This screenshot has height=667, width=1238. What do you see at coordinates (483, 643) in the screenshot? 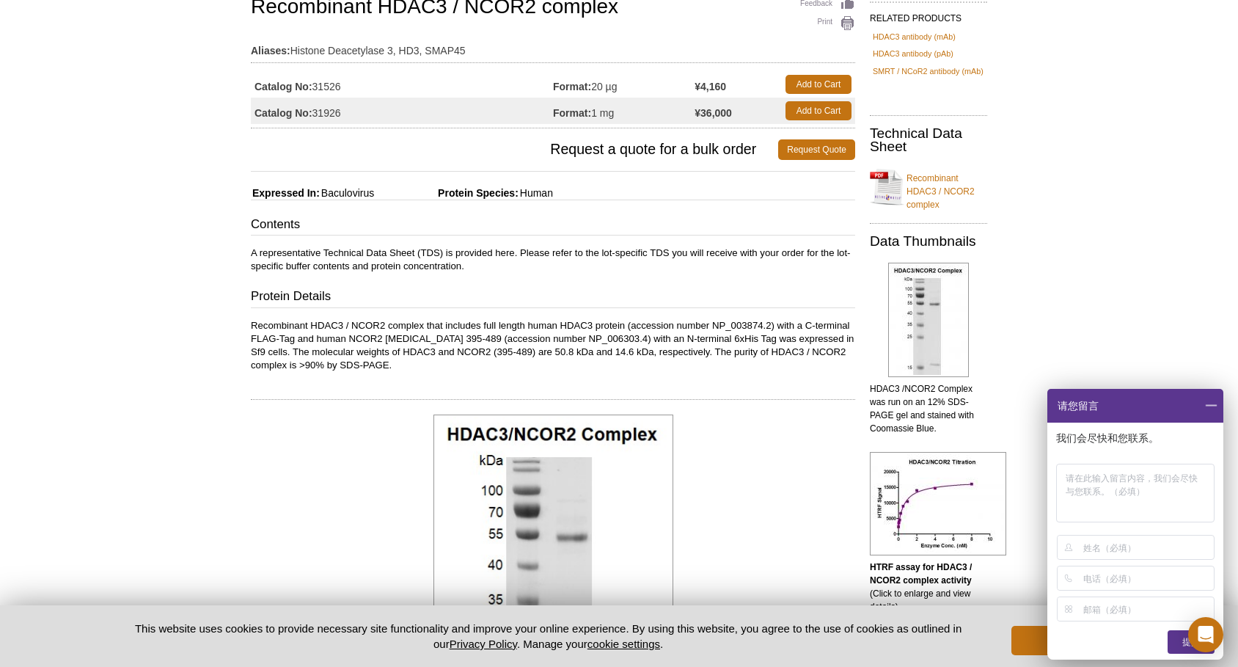
I see `a: Privacy Policy` at bounding box center [483, 643].